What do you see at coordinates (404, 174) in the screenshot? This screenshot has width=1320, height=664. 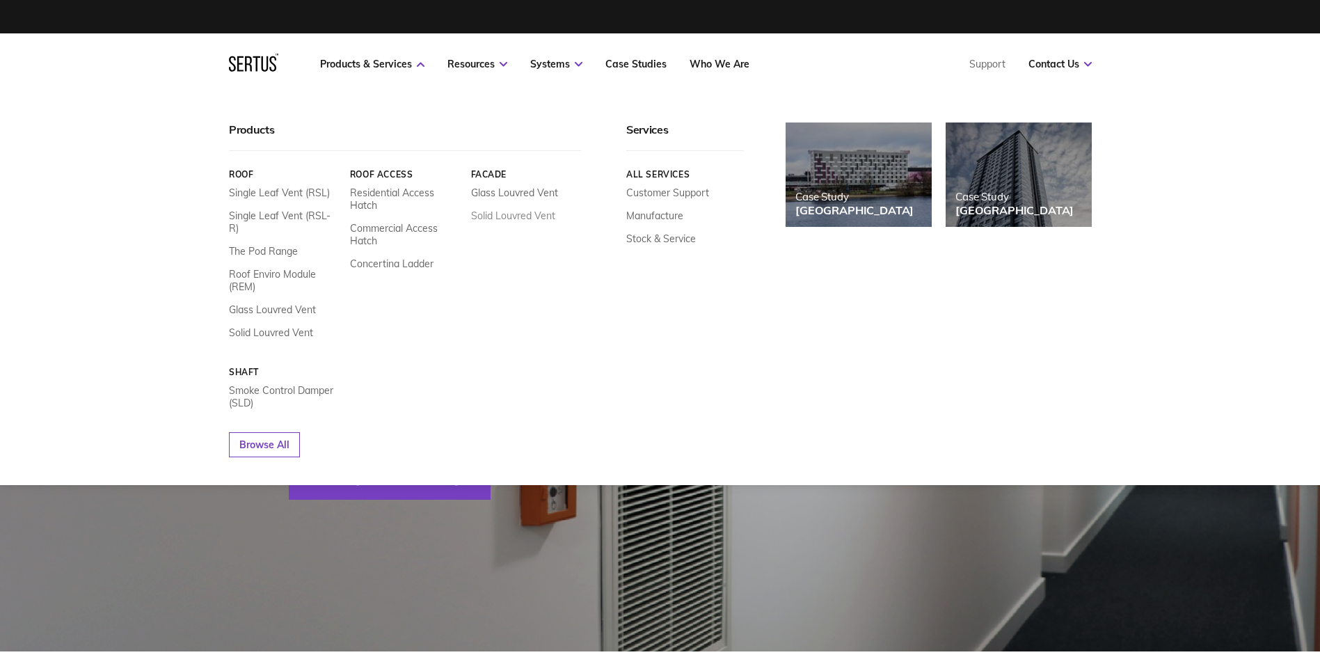 I see `a: Roof Access` at bounding box center [404, 174].